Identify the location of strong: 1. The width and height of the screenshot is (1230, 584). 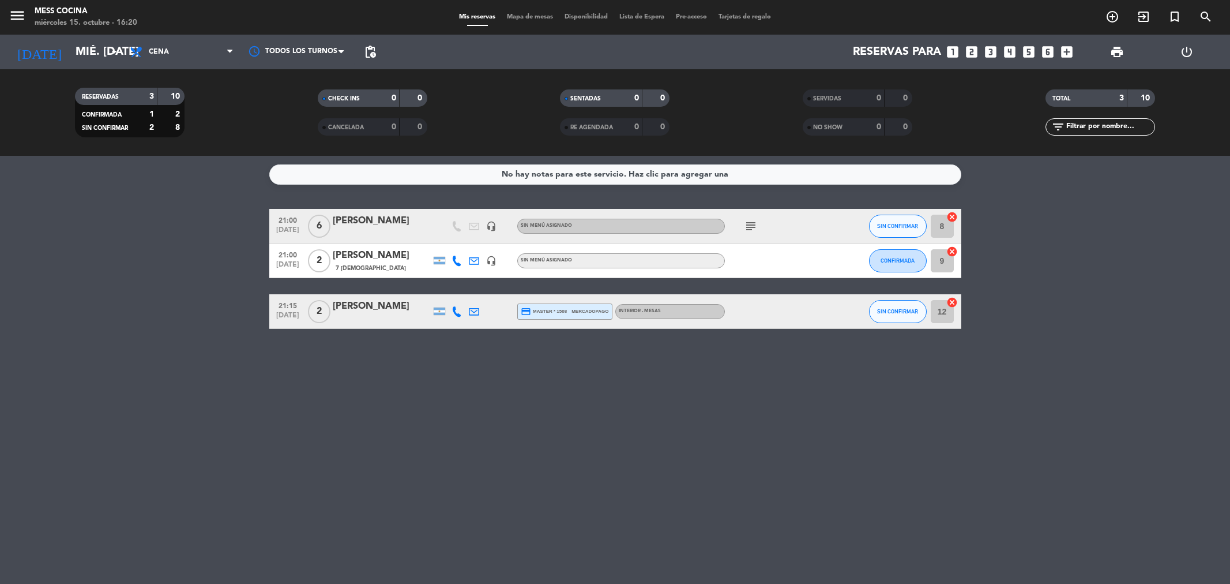
(152, 114).